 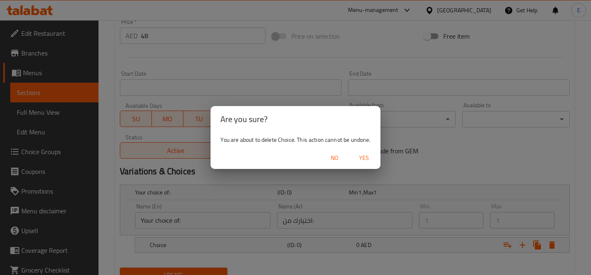 I want to click on span: Yes, so click(x=364, y=158).